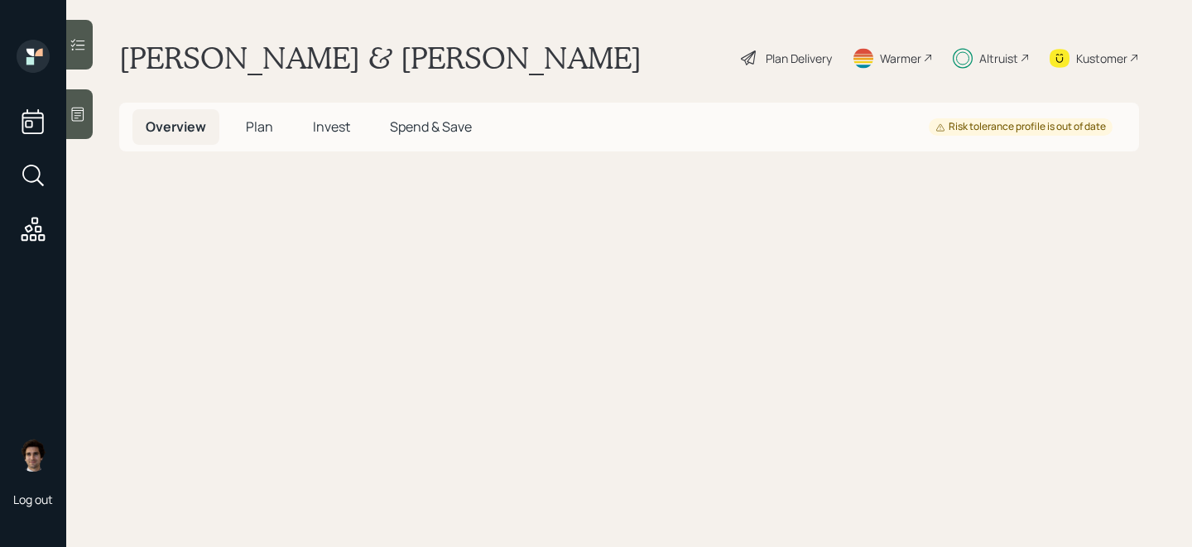 The image size is (1192, 547). What do you see at coordinates (1102, 58) in the screenshot?
I see `div: Kustomer` at bounding box center [1102, 58].